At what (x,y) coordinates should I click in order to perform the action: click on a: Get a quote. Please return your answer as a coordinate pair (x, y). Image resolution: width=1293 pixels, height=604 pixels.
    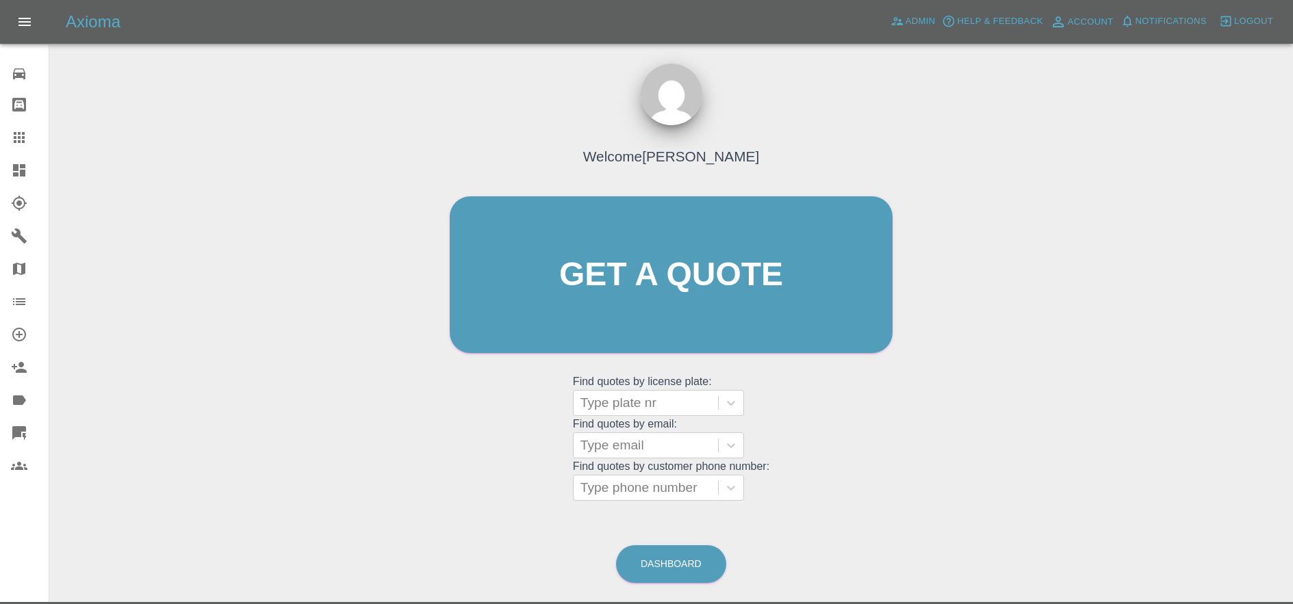
    Looking at the image, I should click on (671, 274).